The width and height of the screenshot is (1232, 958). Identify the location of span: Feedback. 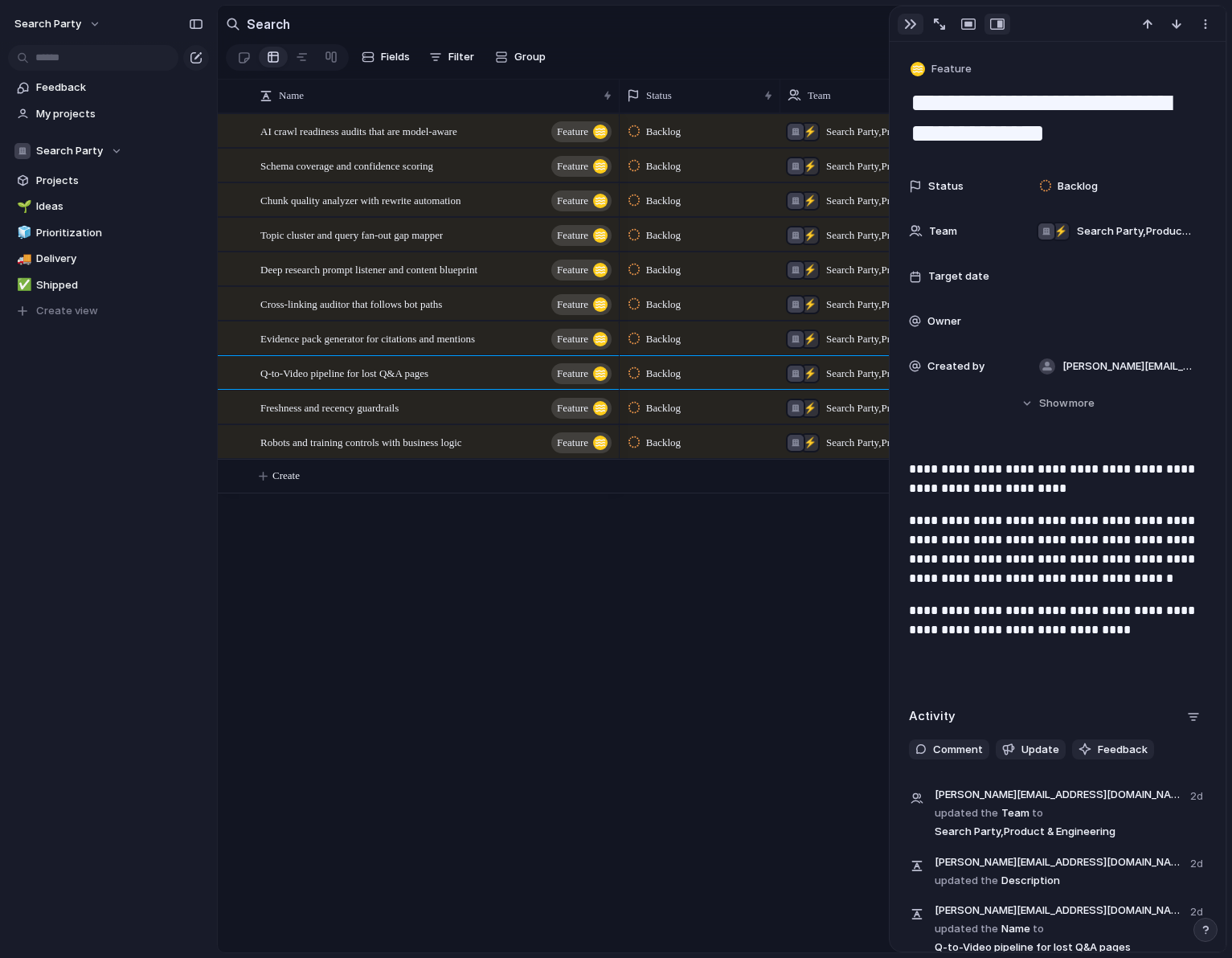
(1123, 750).